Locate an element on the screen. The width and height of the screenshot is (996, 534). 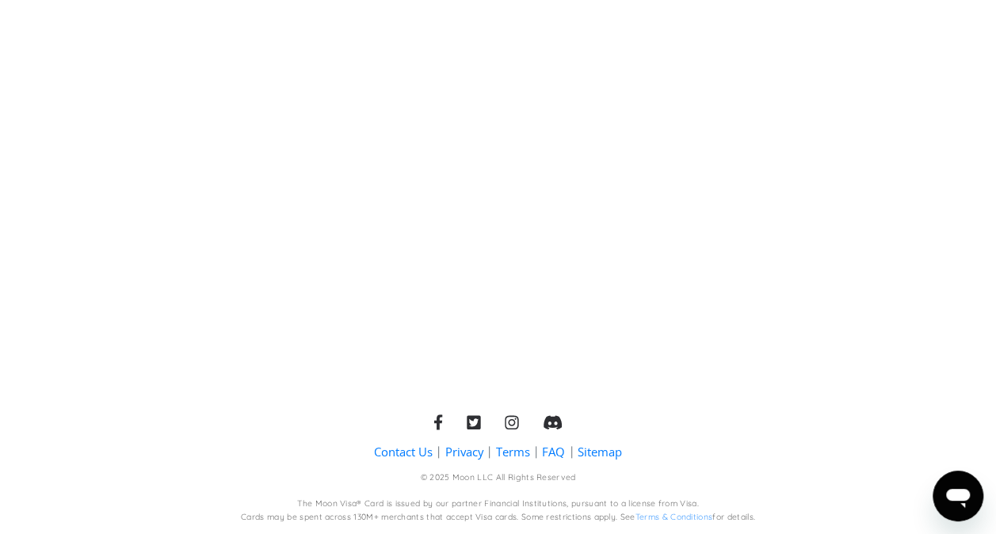
a: Sitemap is located at coordinates (600, 451).